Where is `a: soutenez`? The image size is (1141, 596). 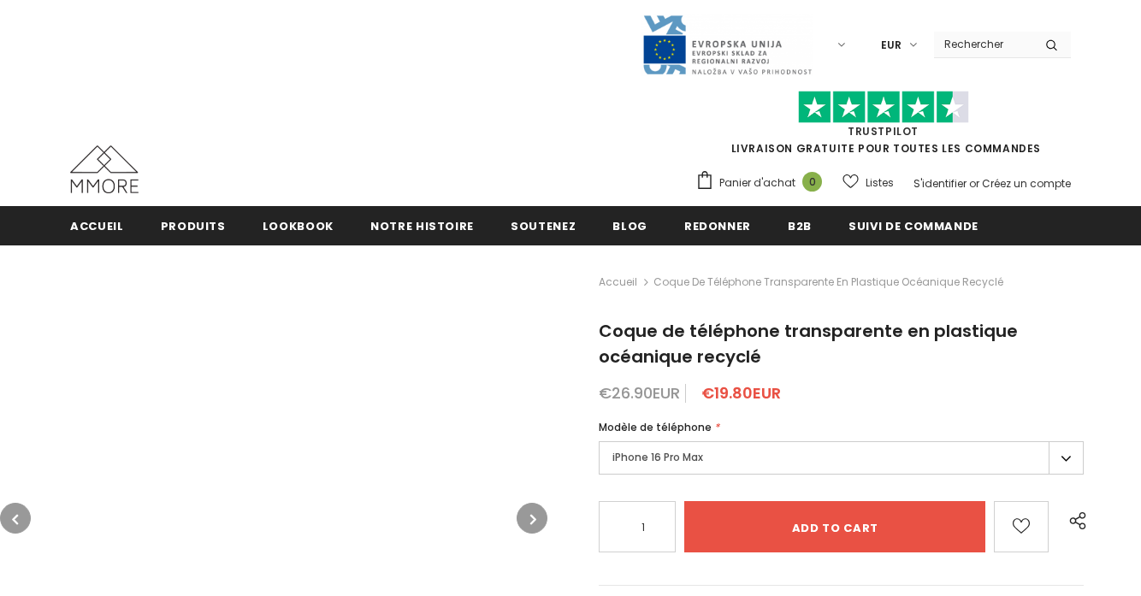
a: soutenez is located at coordinates (543, 225).